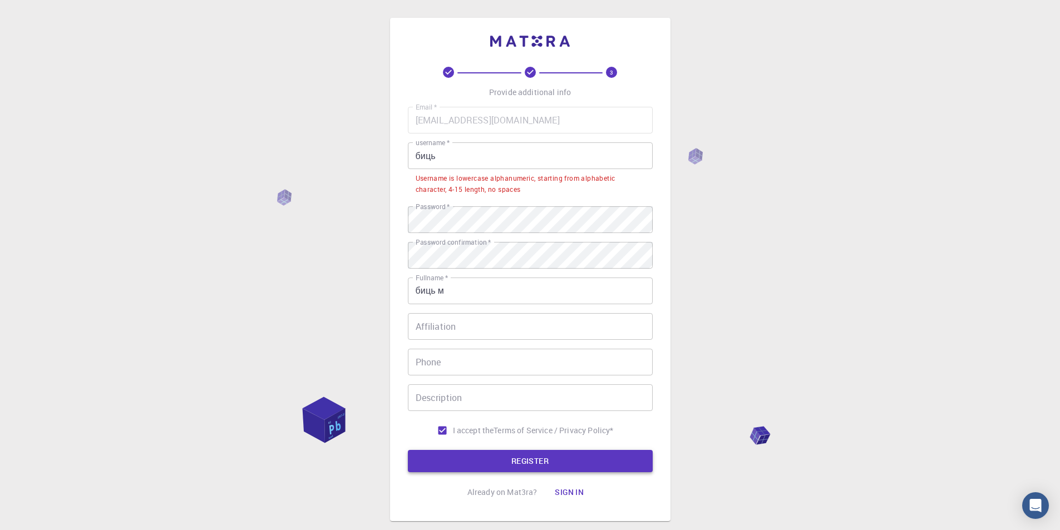 Image resolution: width=1060 pixels, height=530 pixels. I want to click on span: I accept the, so click(473, 431).